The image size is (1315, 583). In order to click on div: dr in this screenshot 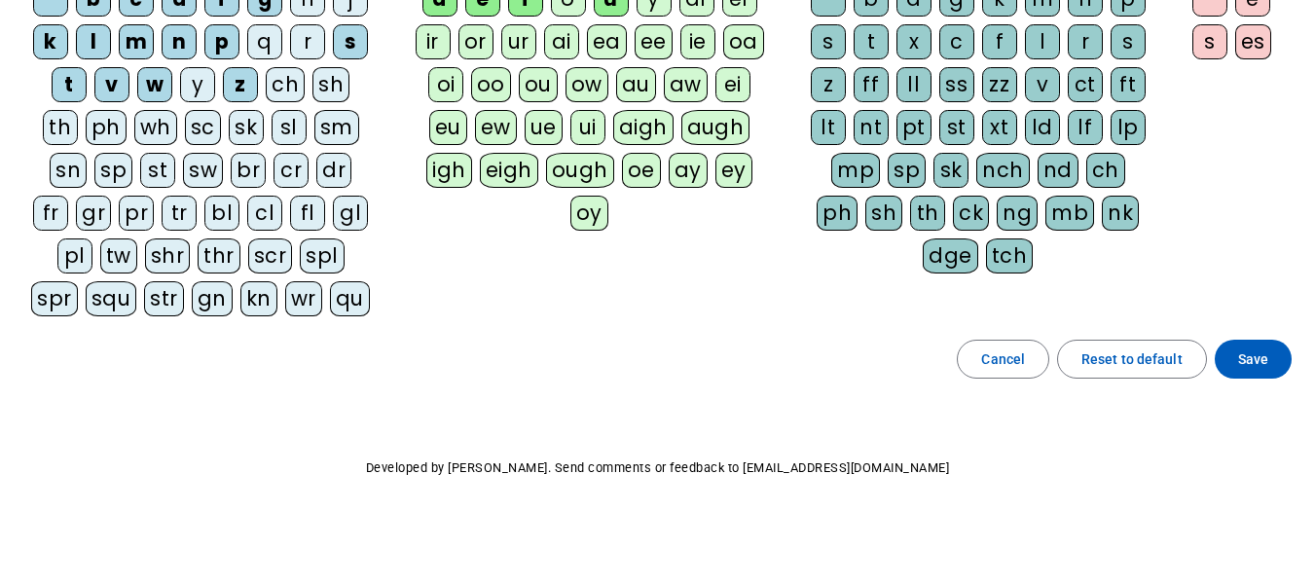, I will do `click(334, 170)`.